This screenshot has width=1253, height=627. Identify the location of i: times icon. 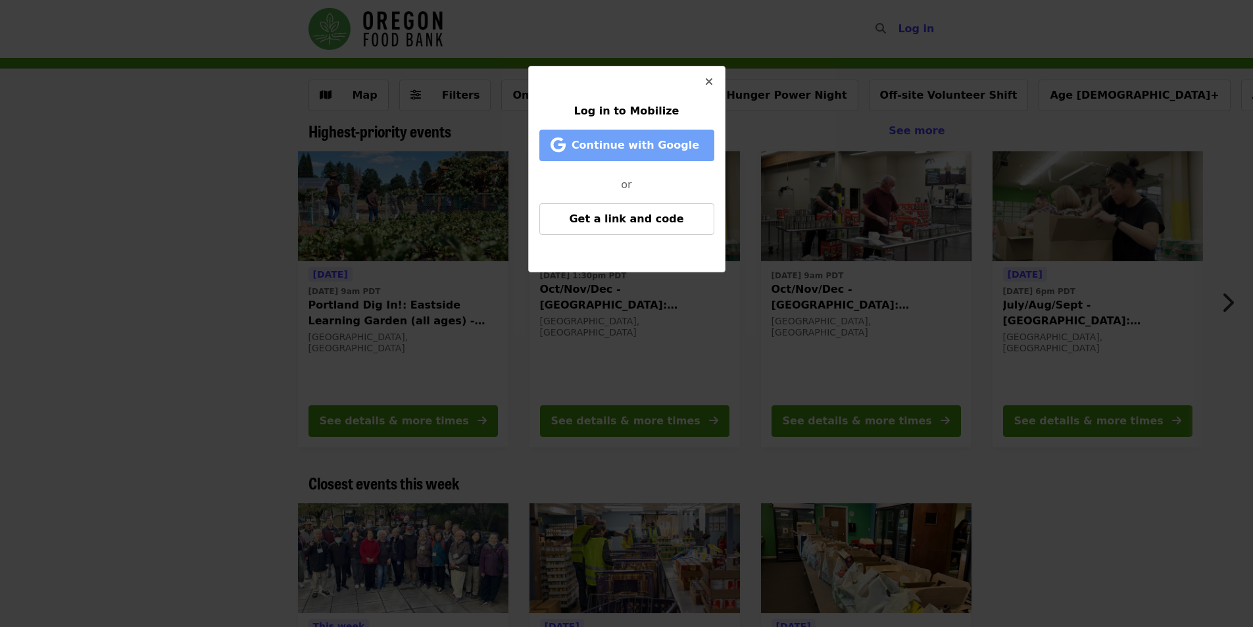
(709, 82).